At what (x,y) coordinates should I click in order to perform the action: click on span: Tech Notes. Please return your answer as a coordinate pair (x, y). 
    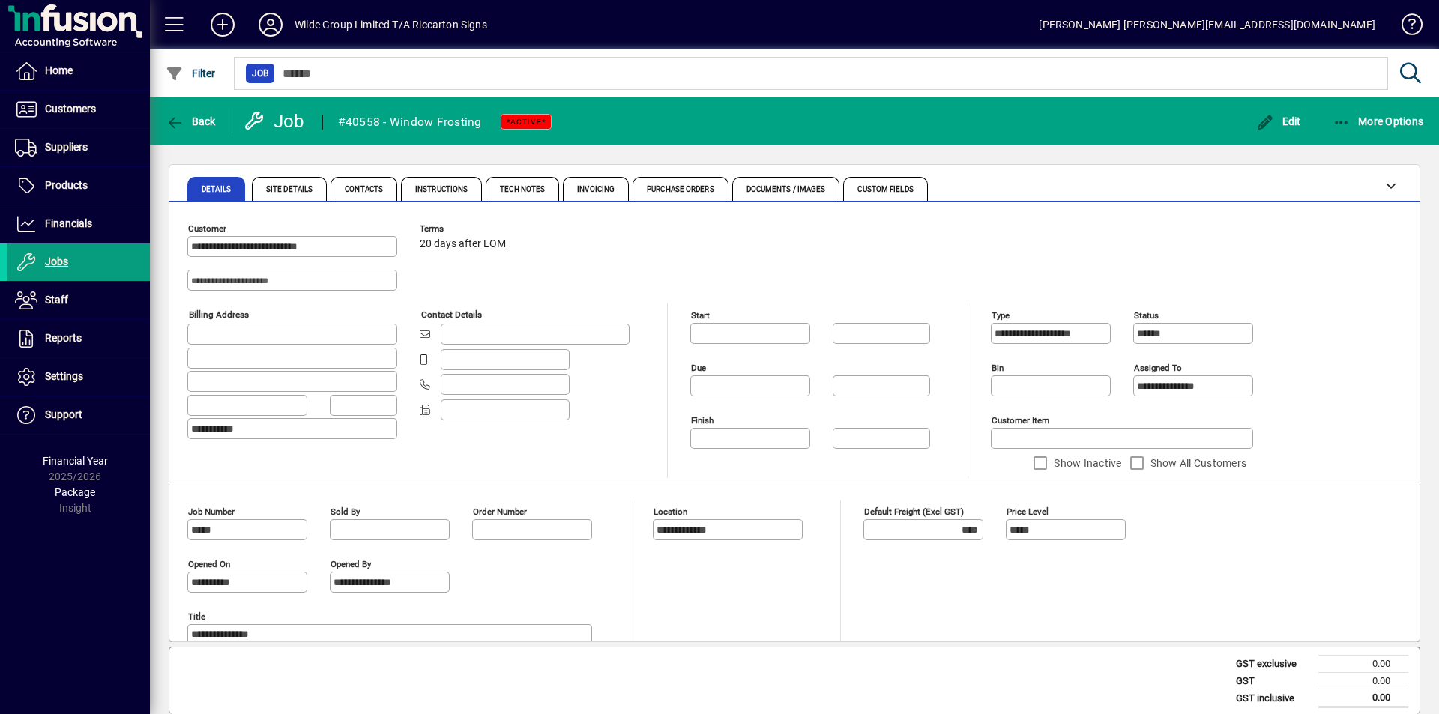
    Looking at the image, I should click on (522, 190).